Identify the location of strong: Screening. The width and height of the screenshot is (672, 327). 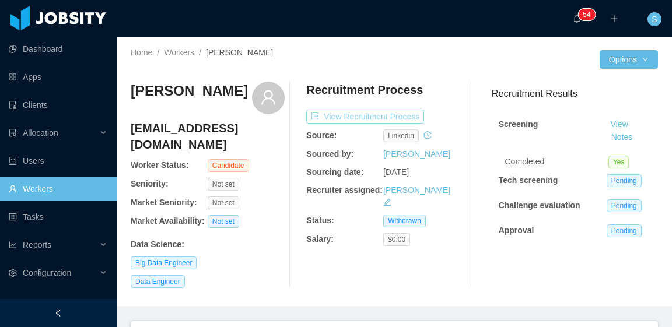
(519, 124).